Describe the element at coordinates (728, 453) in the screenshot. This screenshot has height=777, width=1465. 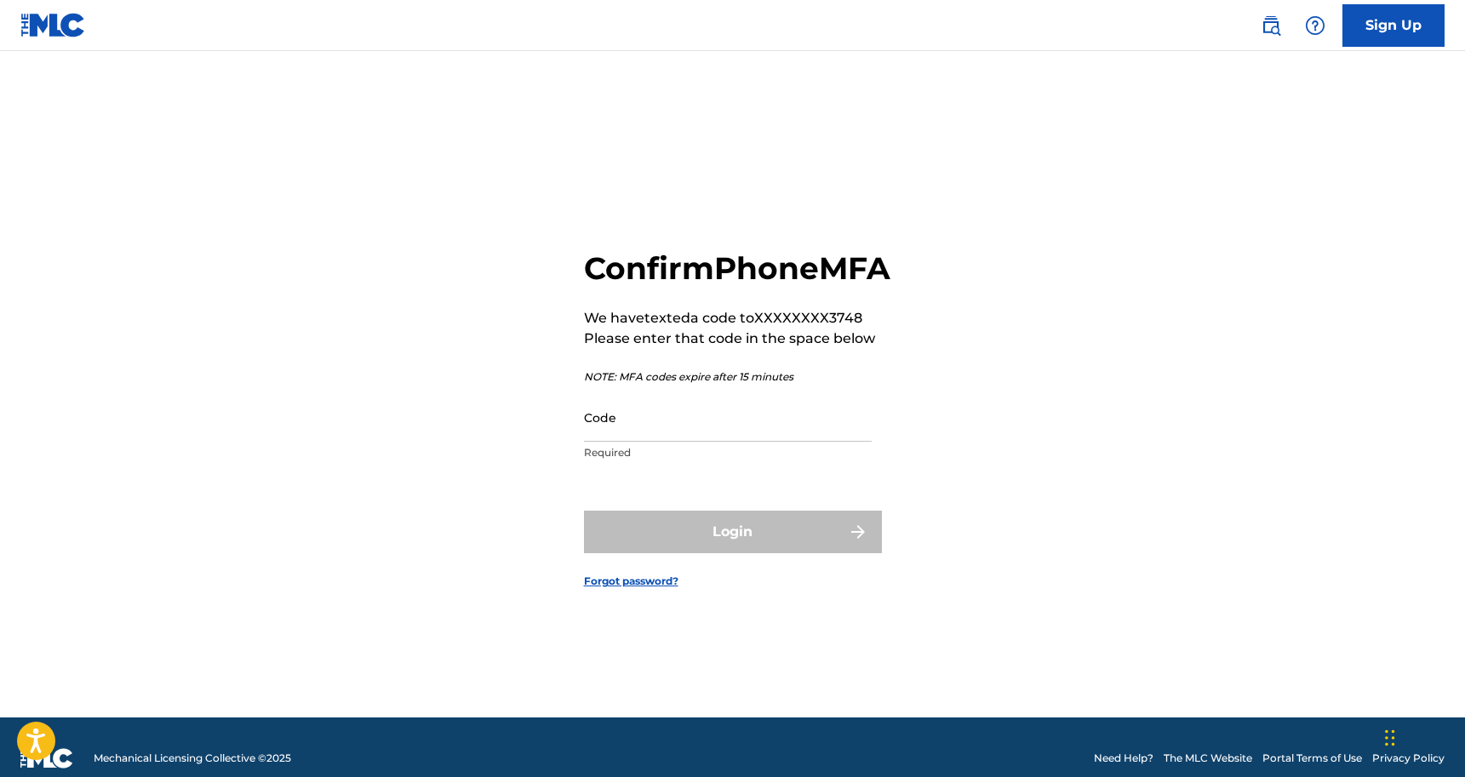
I see `p: Required` at that location.